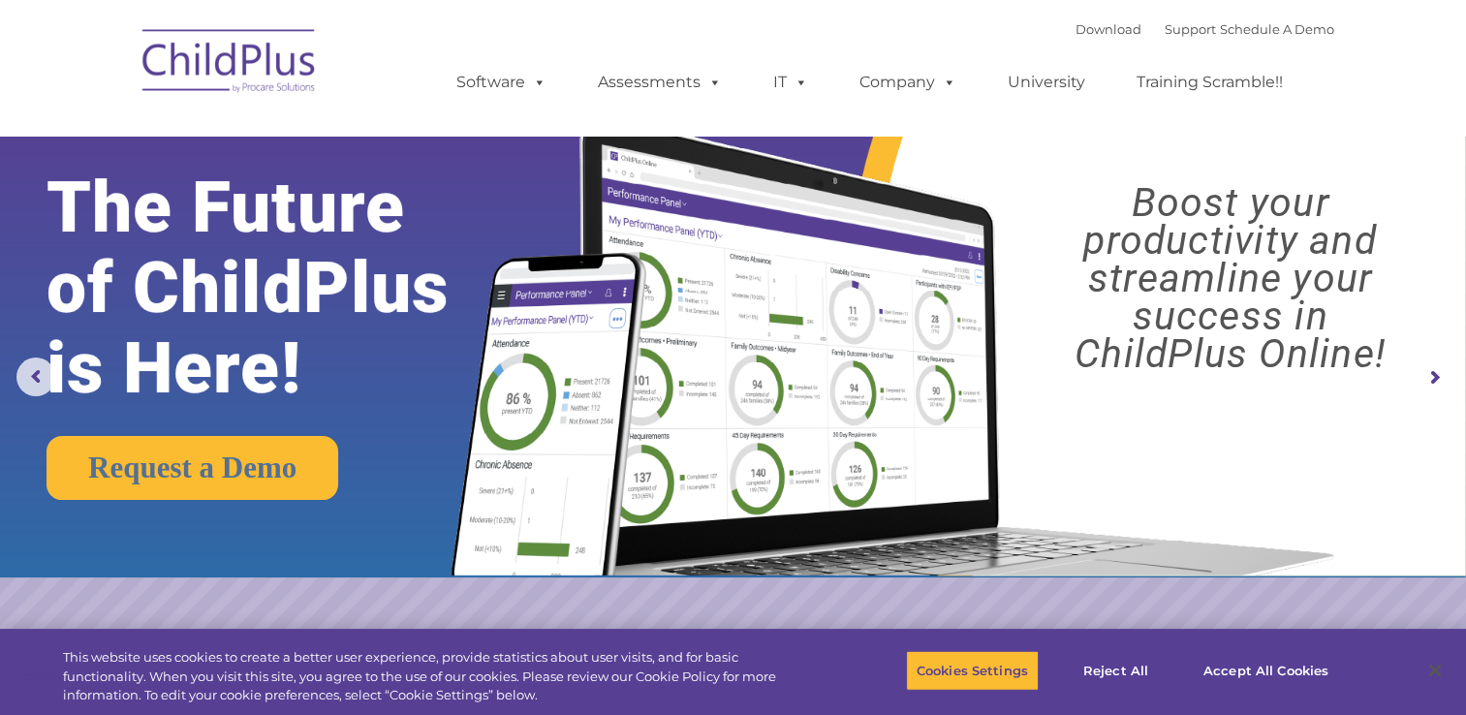 The image size is (1466, 715). Describe the element at coordinates (501, 82) in the screenshot. I see `a: Software` at that location.